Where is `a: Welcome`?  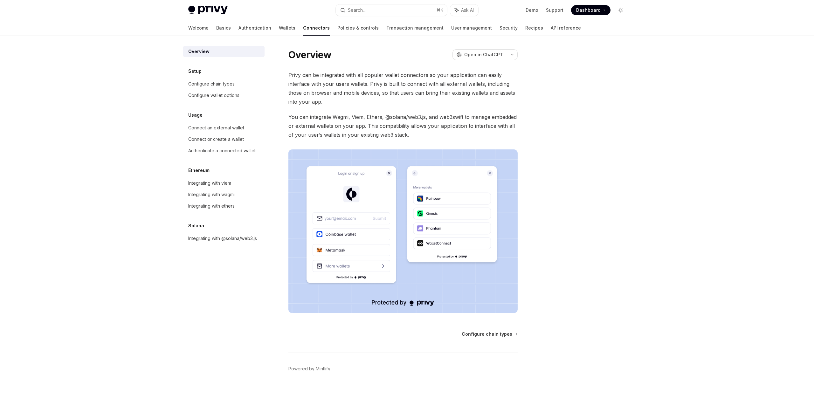 a: Welcome is located at coordinates (199, 28).